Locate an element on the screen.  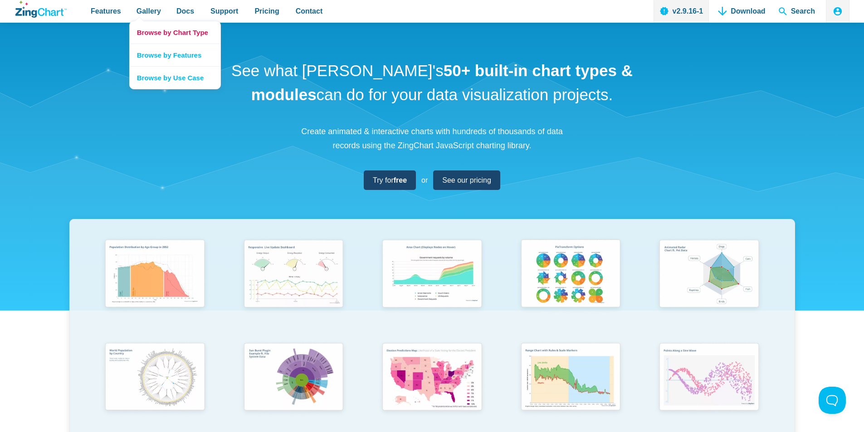
img: Range Chart with Rultes & Scale Markers is located at coordinates (571, 378).